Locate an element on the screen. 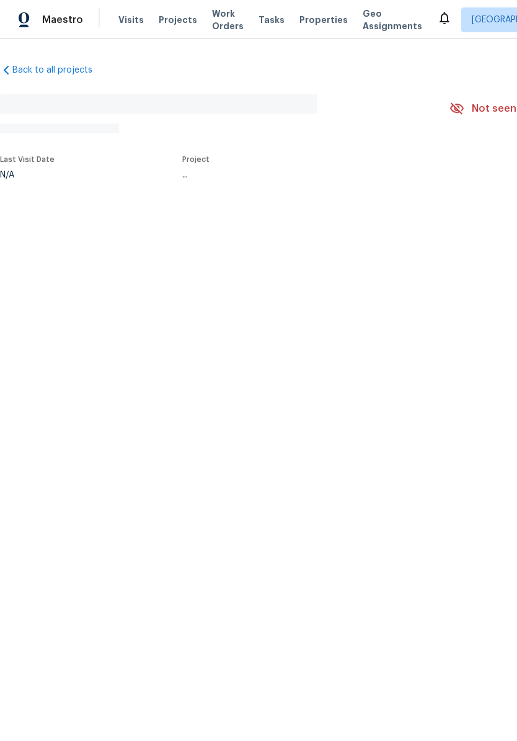  span: Tasks is located at coordinates (272, 20).